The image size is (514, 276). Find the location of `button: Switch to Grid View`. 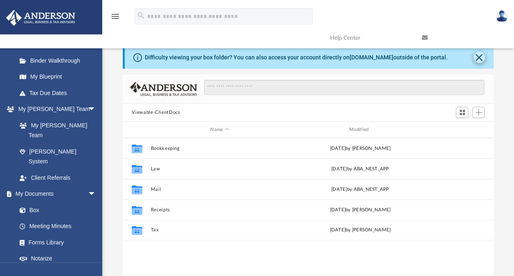

button: Switch to Grid View is located at coordinates (462, 113).